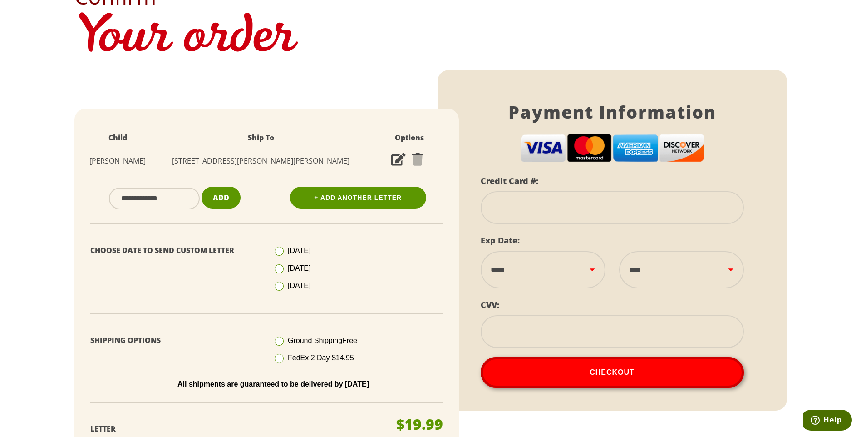 This screenshot has height=437, width=861. What do you see at coordinates (431, 39) in the screenshot?
I see `h1: Your order` at bounding box center [431, 39].